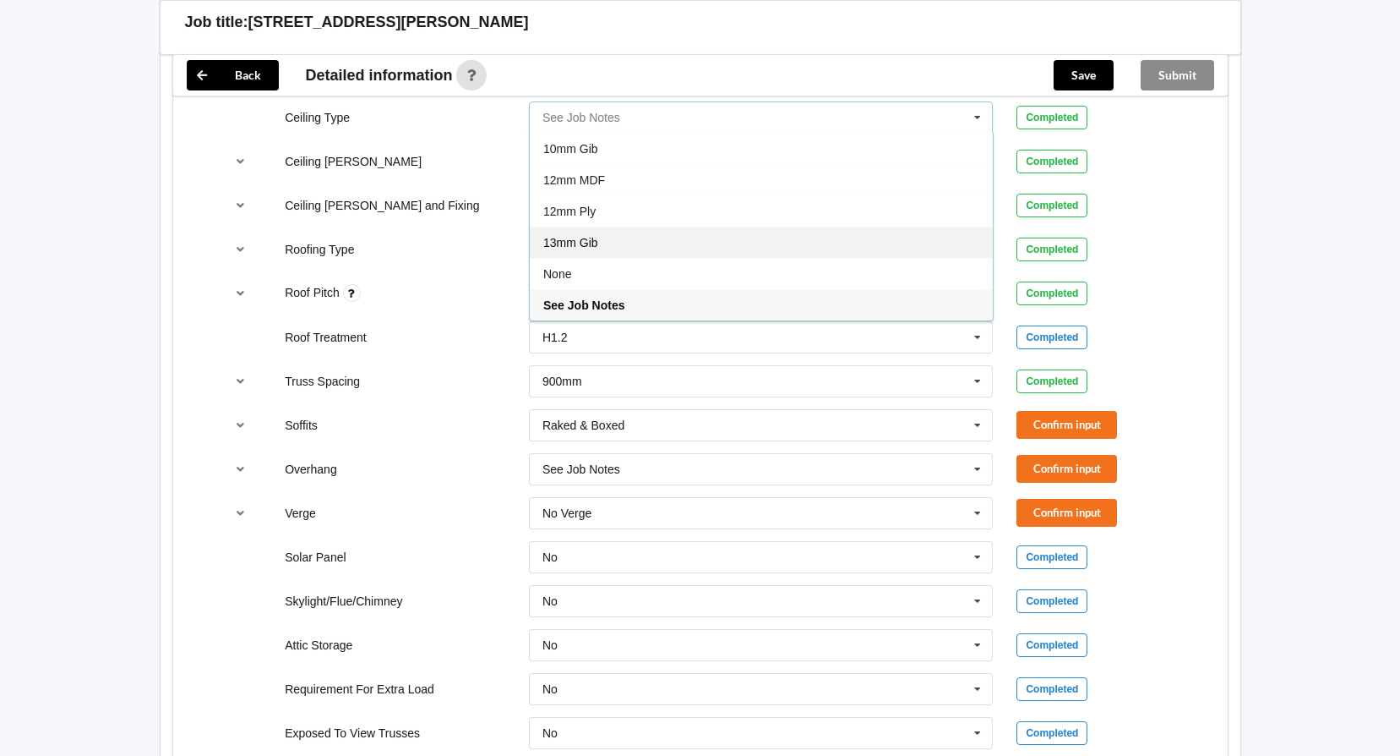 Image resolution: width=1400 pixels, height=756 pixels. What do you see at coordinates (557, 274) in the screenshot?
I see `span: None` at bounding box center [557, 274].